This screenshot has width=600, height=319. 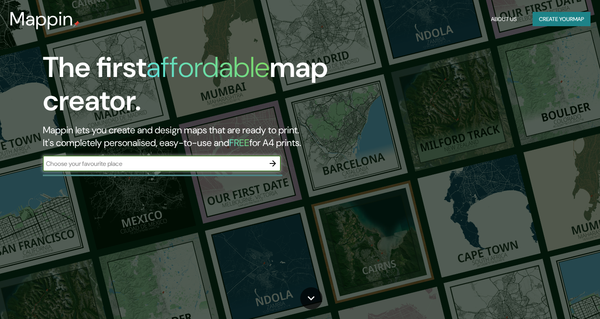 I want to click on button: Create yourmap, so click(x=561, y=19).